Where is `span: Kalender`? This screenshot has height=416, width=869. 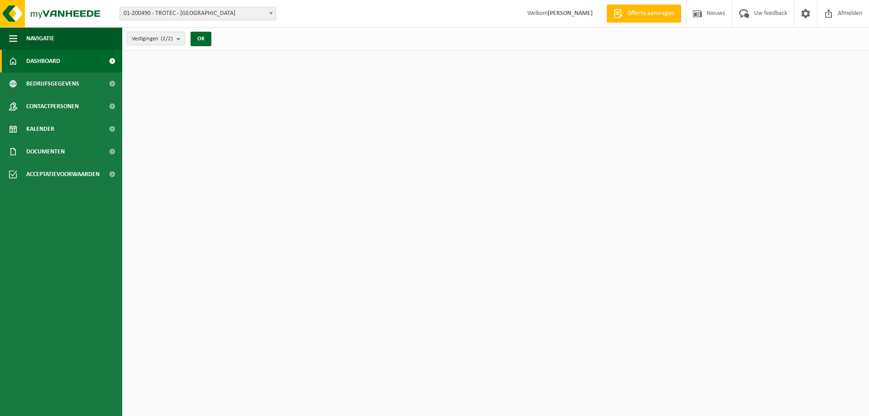
span: Kalender is located at coordinates (40, 129).